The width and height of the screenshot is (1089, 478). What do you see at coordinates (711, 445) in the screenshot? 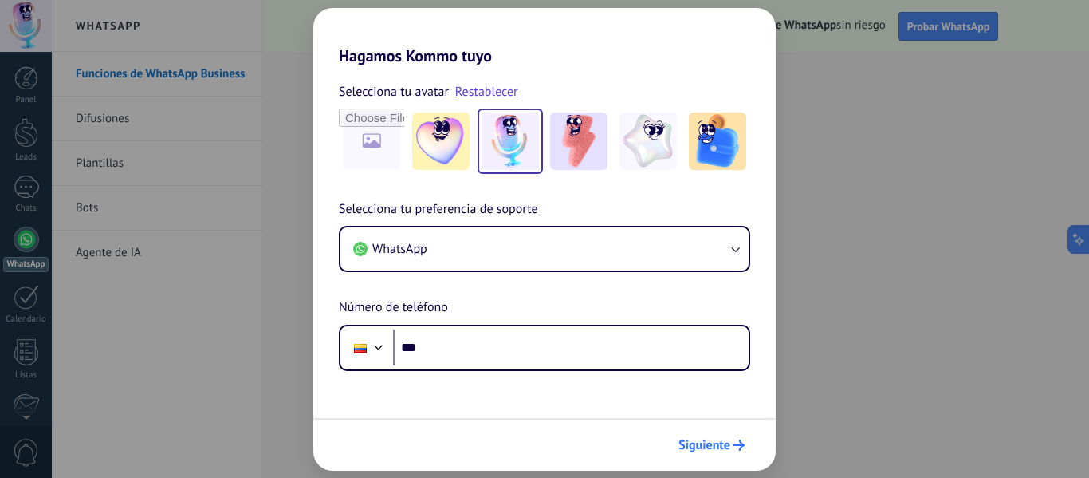
I see `button: Siguiente` at bounding box center [711, 445].